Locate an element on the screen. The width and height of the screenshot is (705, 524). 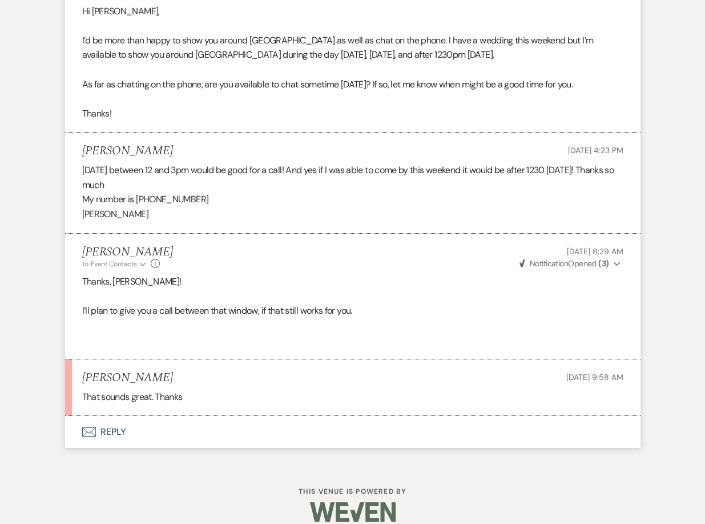
p: I’ll plan to give you a call between that window, if that still works for you. is located at coordinates (353, 311).